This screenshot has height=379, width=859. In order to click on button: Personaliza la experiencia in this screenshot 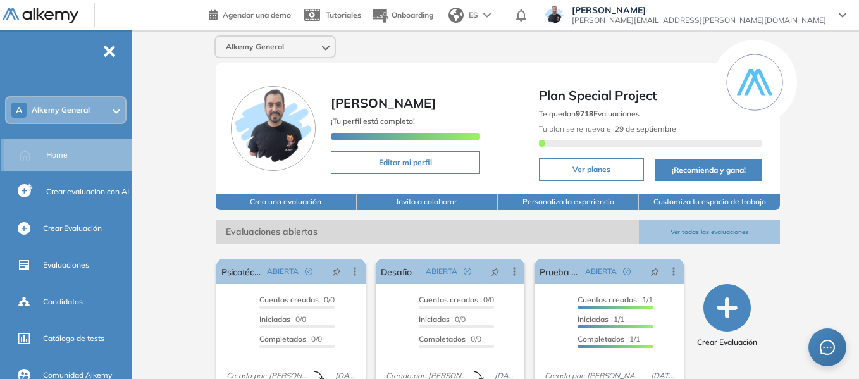, I will do `click(568, 202)`.